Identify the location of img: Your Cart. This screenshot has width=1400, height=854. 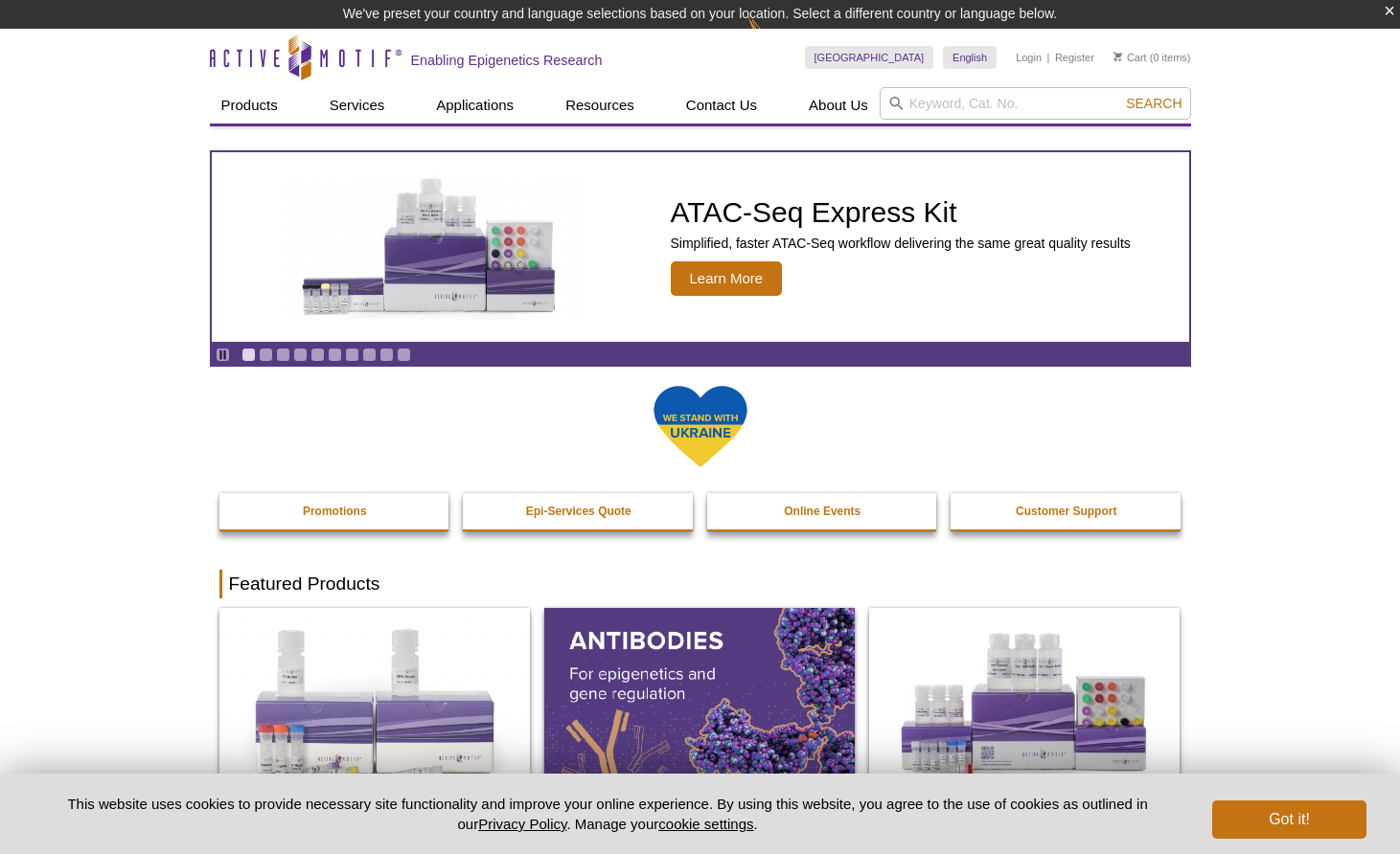
(1117, 57).